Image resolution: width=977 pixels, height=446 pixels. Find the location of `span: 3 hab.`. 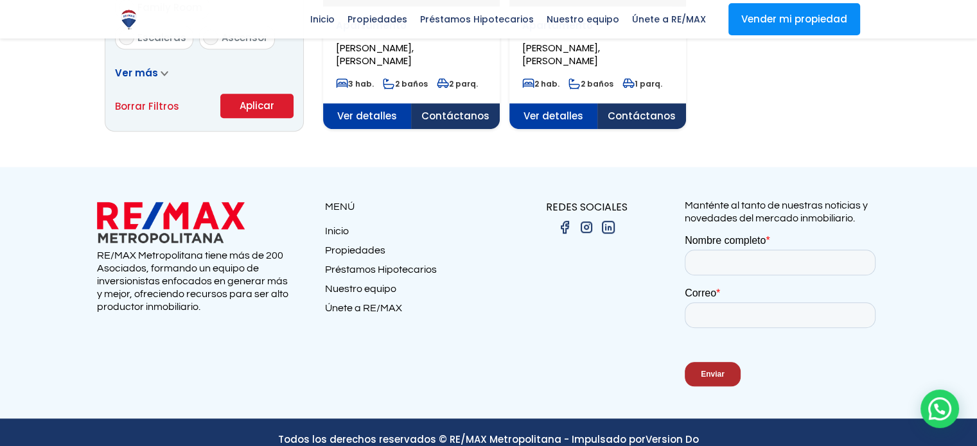

span: 3 hab. is located at coordinates (355, 84).